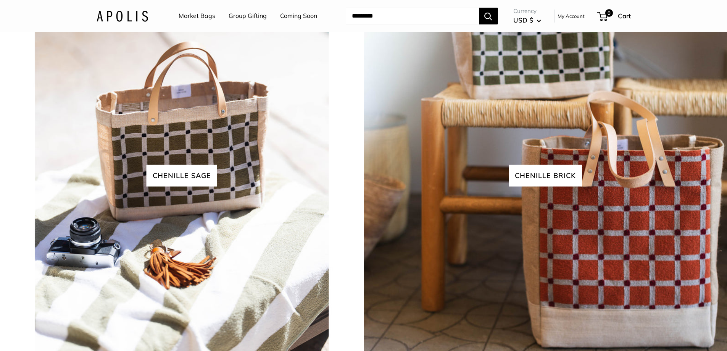 This screenshot has height=351, width=727. I want to click on a: Coming Soon, so click(298, 16).